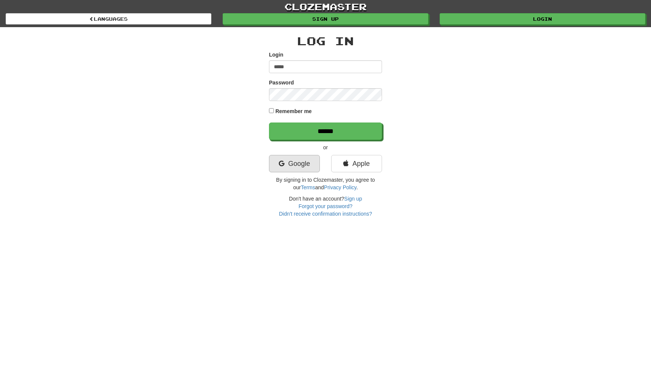  Describe the element at coordinates (326, 147) in the screenshot. I see `p: or` at that location.